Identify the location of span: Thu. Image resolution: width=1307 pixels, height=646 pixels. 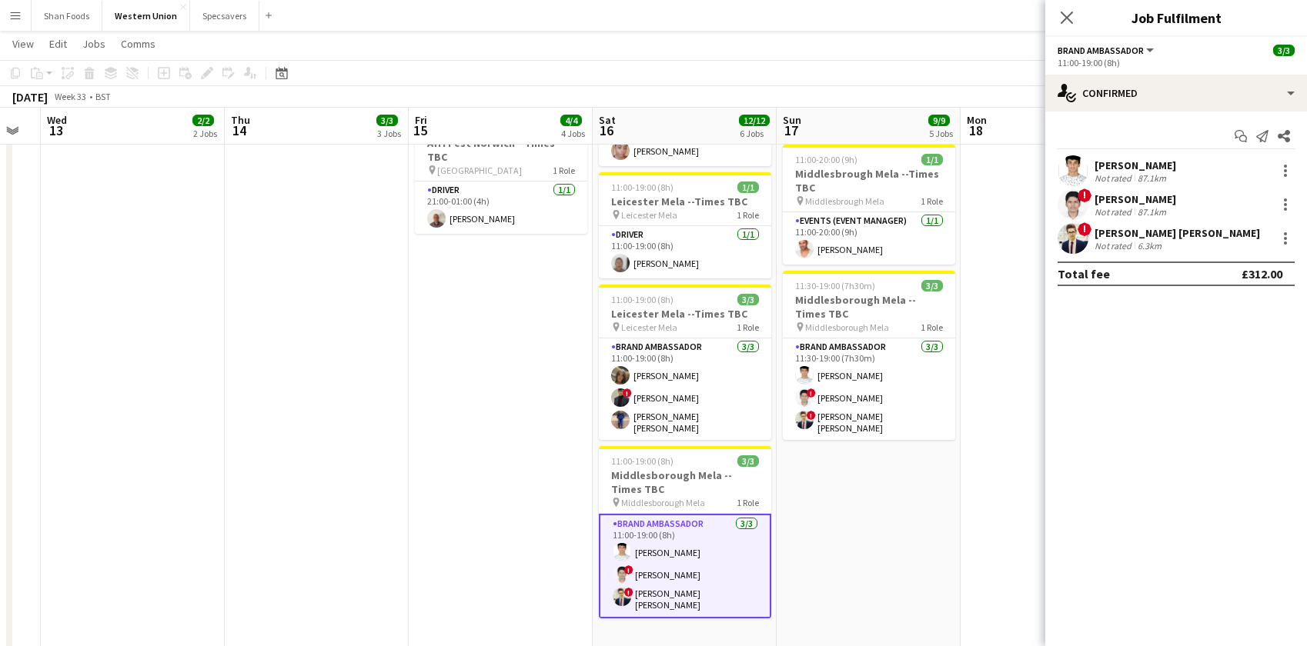
(240, 120).